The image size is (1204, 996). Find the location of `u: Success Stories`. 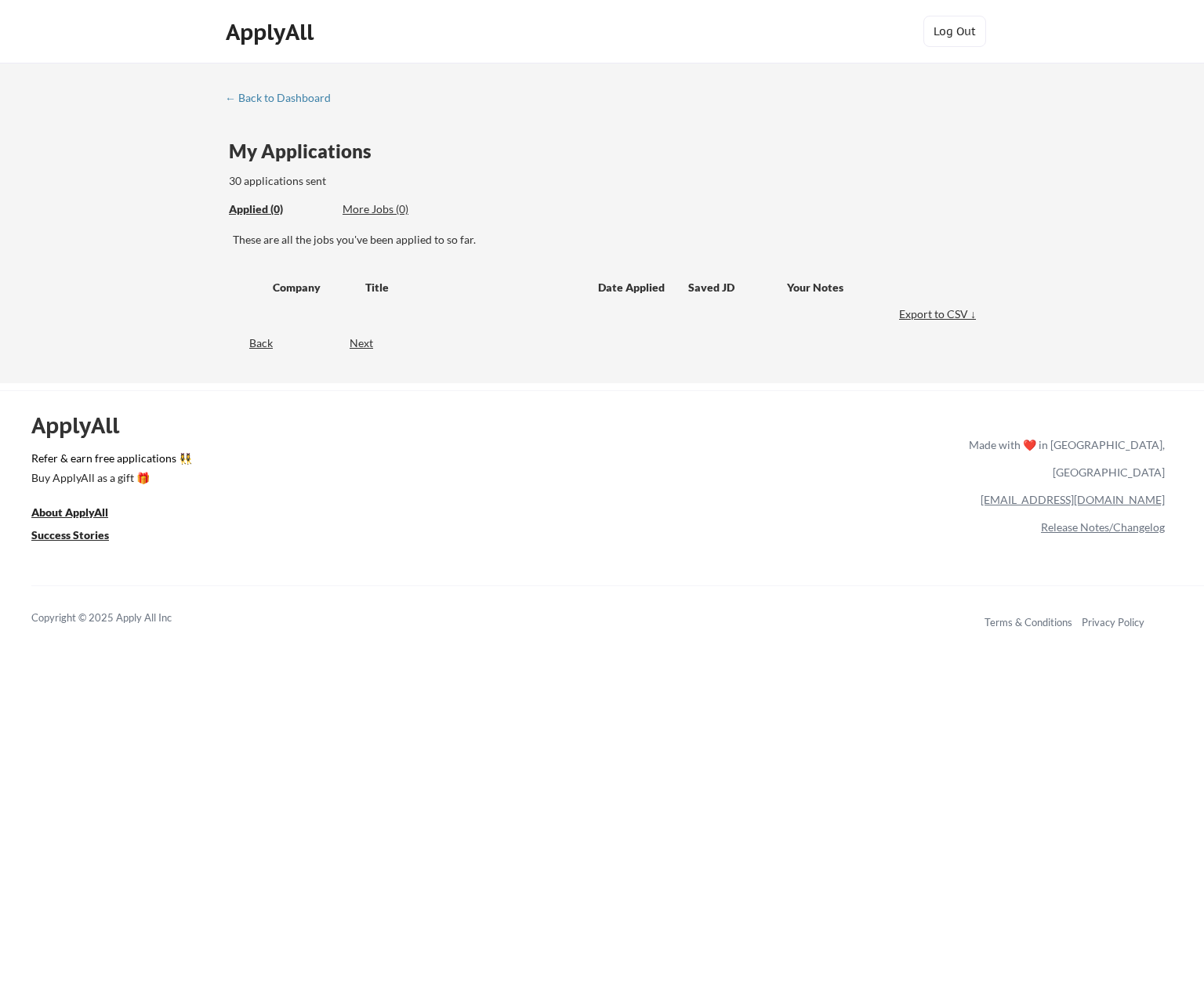

u: Success Stories is located at coordinates (70, 534).